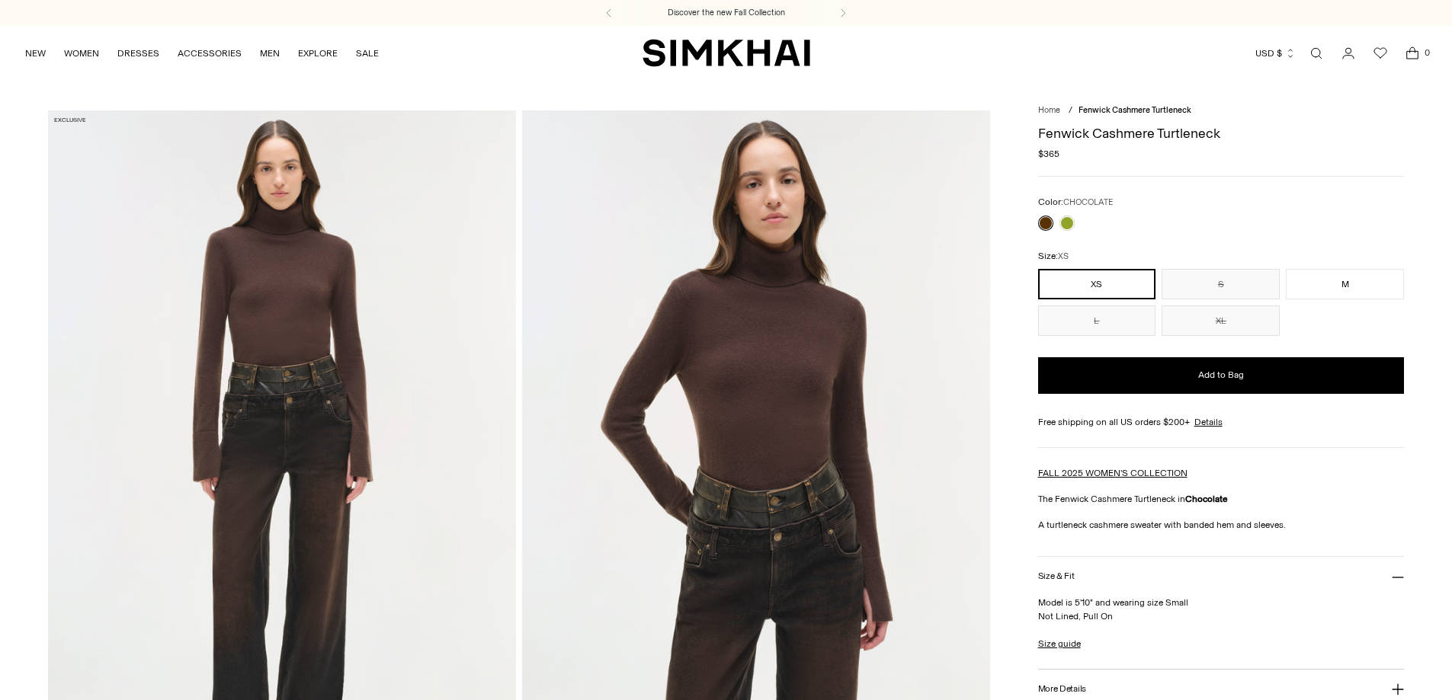  What do you see at coordinates (1062, 689) in the screenshot?
I see `h3: More Details` at bounding box center [1062, 689].